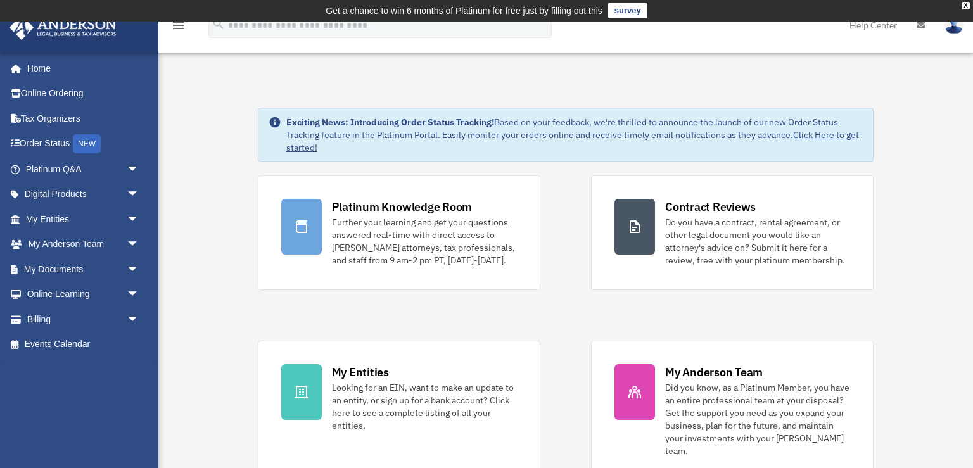 The image size is (973, 468). Describe the element at coordinates (424, 241) in the screenshot. I see `div: Further your learning and get your questions answered real-time with direct access to [PERSON_NAM...` at that location.